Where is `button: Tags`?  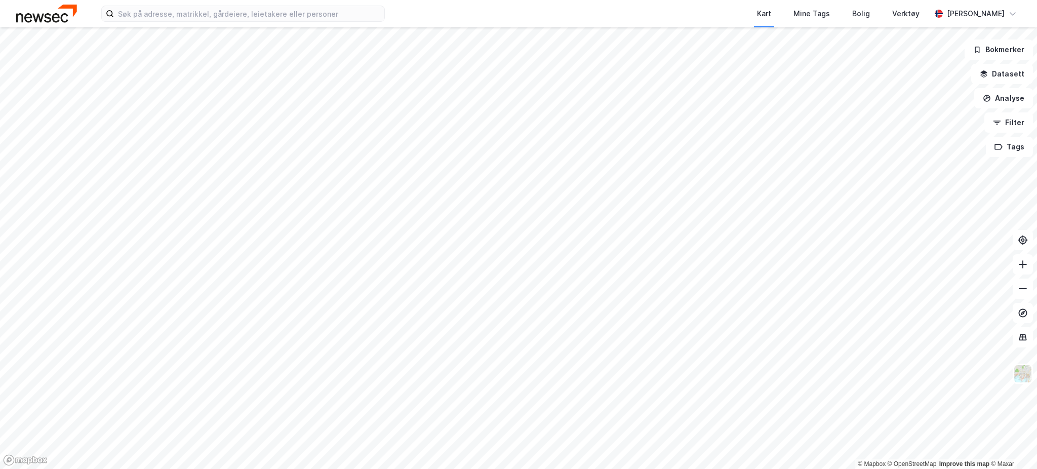 button: Tags is located at coordinates (1009, 147).